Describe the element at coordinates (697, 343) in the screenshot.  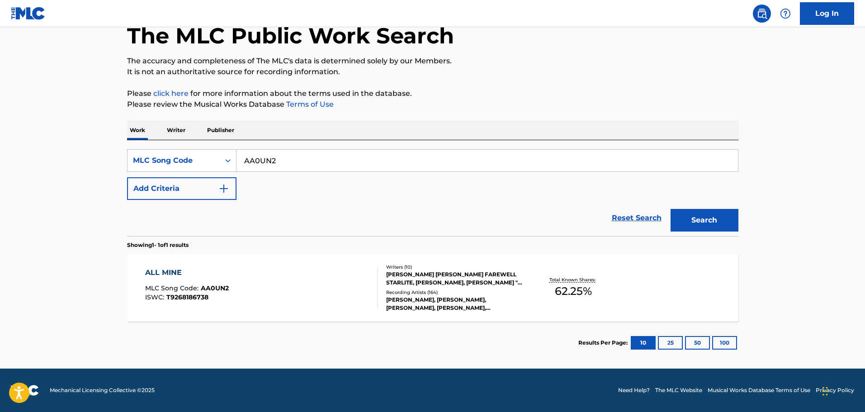
I see `button: 50` at that location.